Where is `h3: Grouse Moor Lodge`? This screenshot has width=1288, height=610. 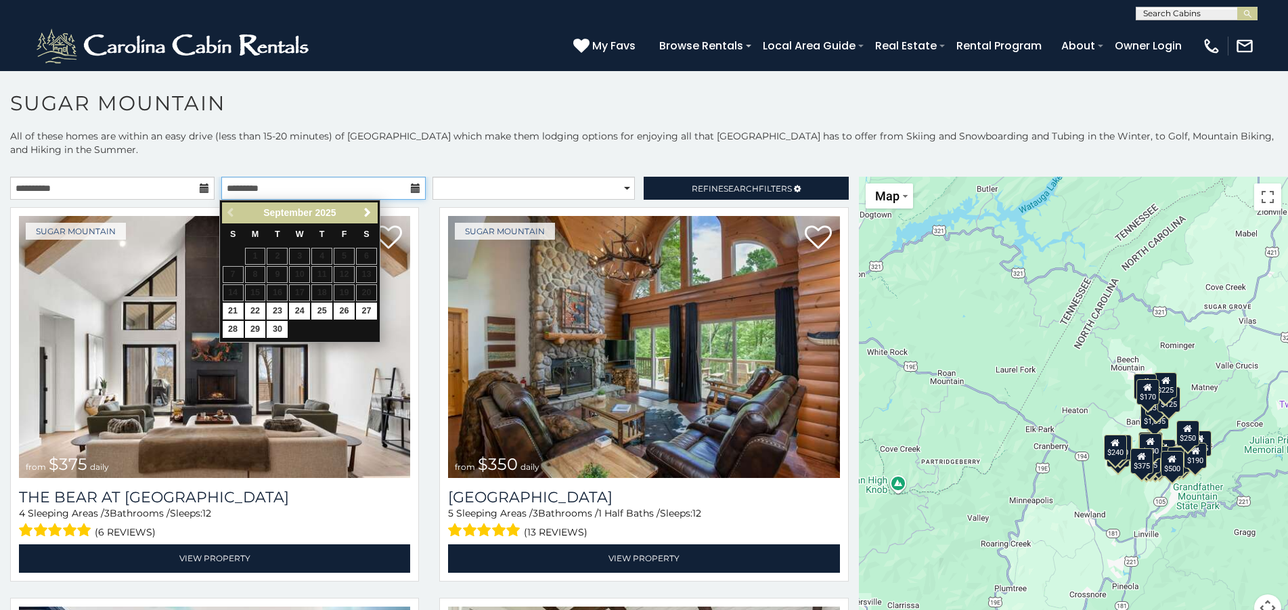
h3: Grouse Moor Lodge is located at coordinates (644, 497).